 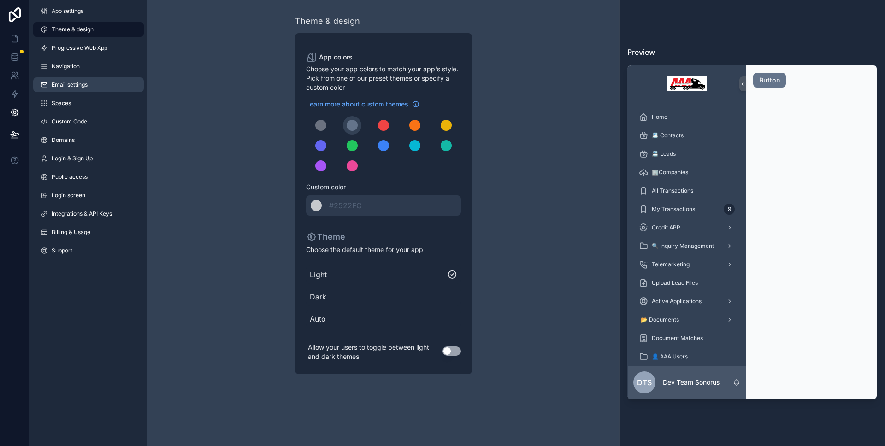 I want to click on span: Document Matches, so click(x=677, y=338).